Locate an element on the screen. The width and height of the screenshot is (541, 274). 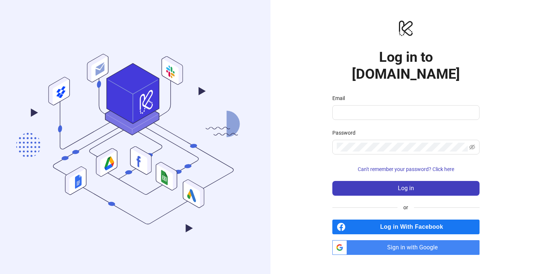
span: Sign in with Google is located at coordinates (415, 248).